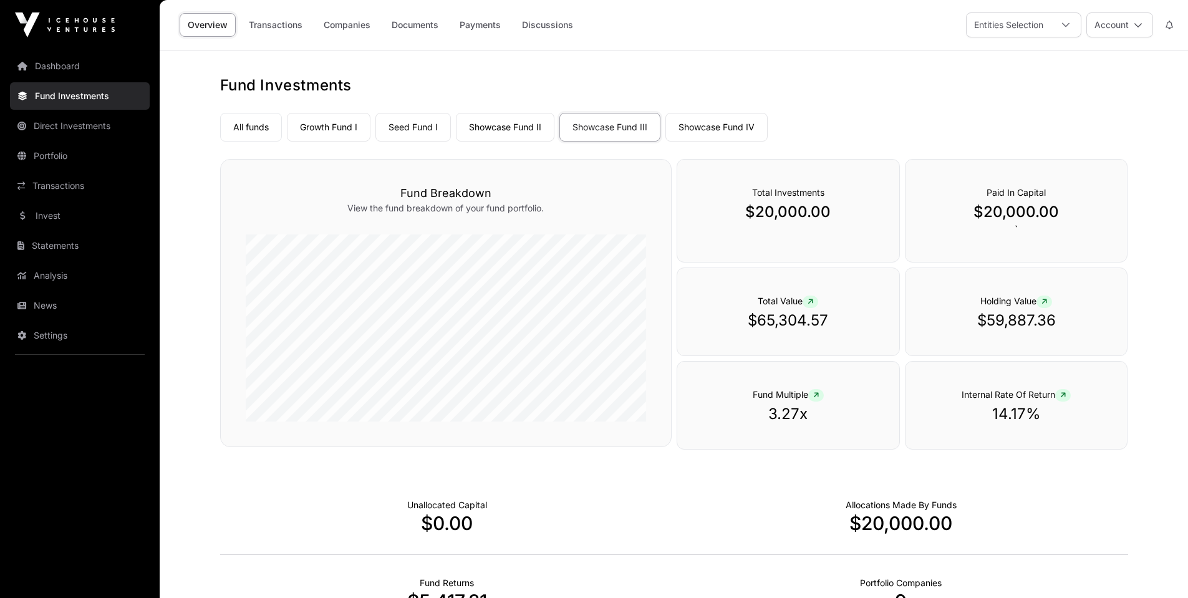  Describe the element at coordinates (447, 505) in the screenshot. I see `p: Cash not yet allocated` at that location.